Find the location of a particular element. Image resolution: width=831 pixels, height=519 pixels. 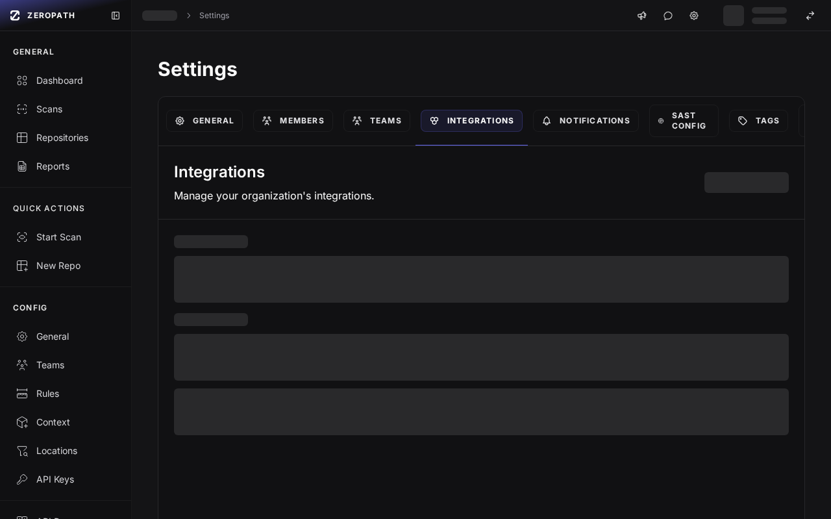

div: Reports is located at coordinates (66, 166).